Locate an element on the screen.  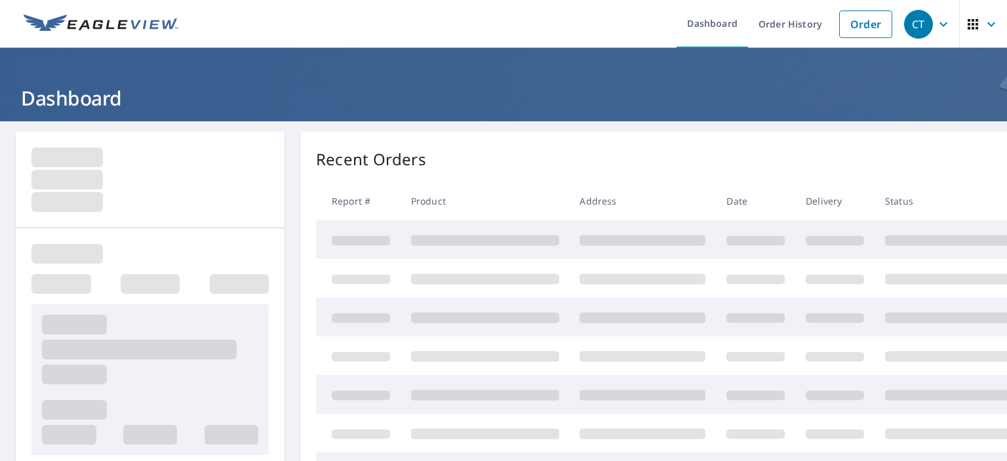
img: EV Logo is located at coordinates (101, 24).